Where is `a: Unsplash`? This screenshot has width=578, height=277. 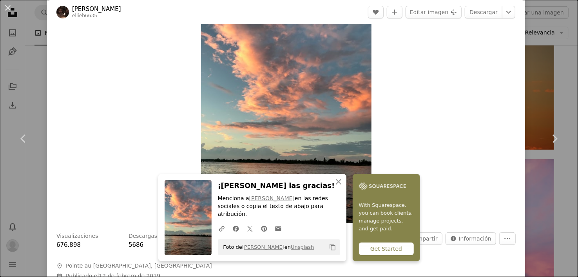
a: Unsplash is located at coordinates (302, 247).